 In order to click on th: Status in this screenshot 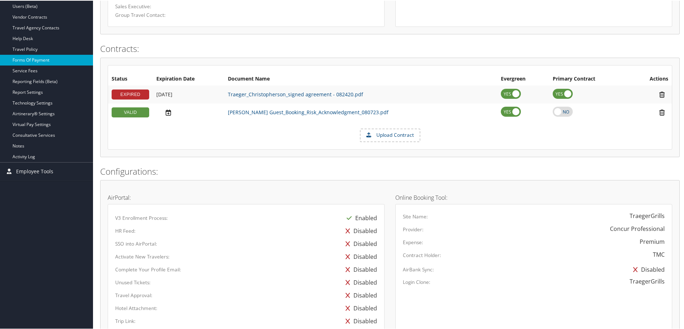, I will do `click(130, 78)`.